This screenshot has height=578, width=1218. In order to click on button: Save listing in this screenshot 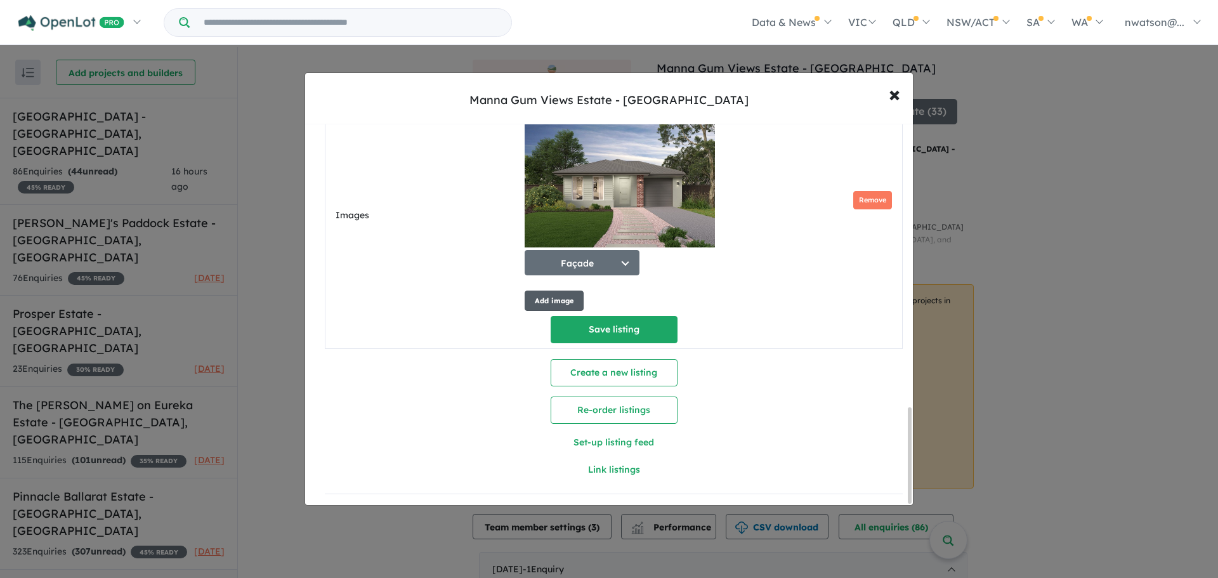, I will do `click(614, 329)`.